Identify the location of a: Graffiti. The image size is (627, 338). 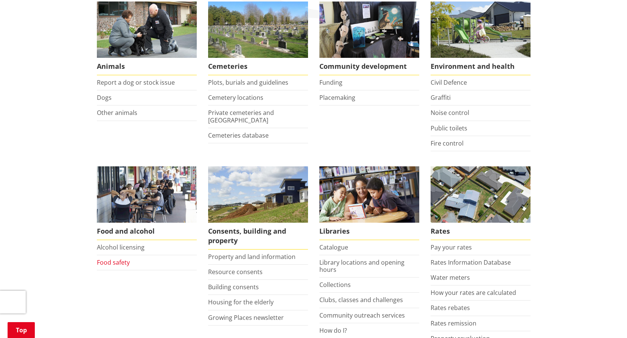
(440, 98).